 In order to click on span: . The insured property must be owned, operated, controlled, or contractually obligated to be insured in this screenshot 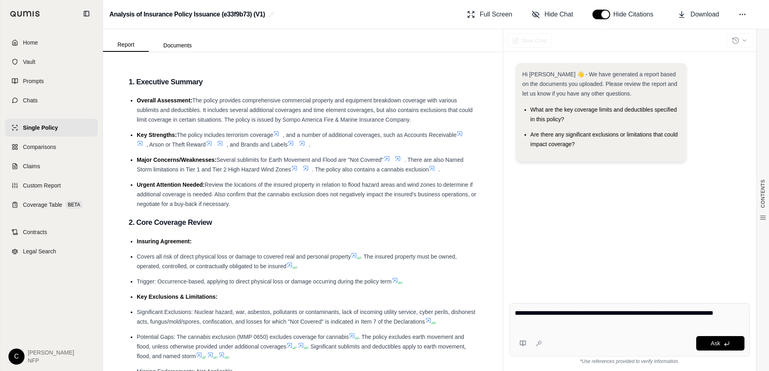, I will do `click(297, 262)`.